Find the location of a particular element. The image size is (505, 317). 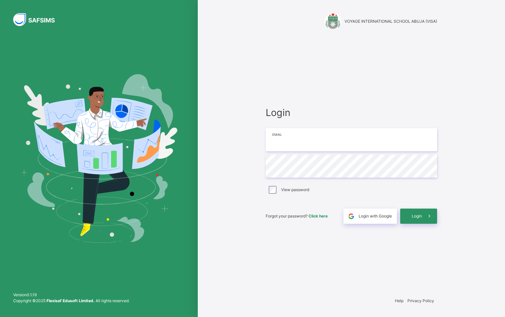

label: View password is located at coordinates (295, 190).